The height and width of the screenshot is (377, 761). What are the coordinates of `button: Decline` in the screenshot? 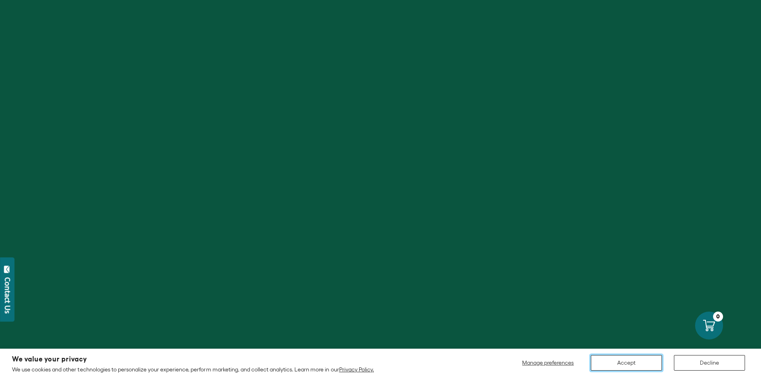 It's located at (709, 363).